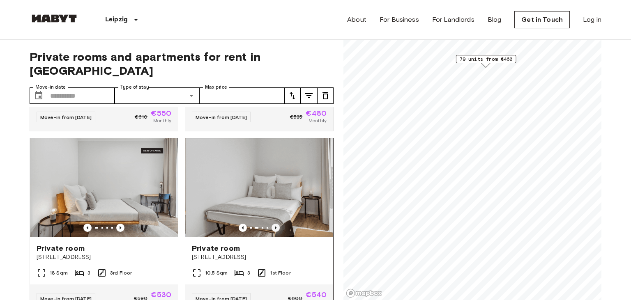  Describe the element at coordinates (216, 87) in the screenshot. I see `label: Max price` at that location.